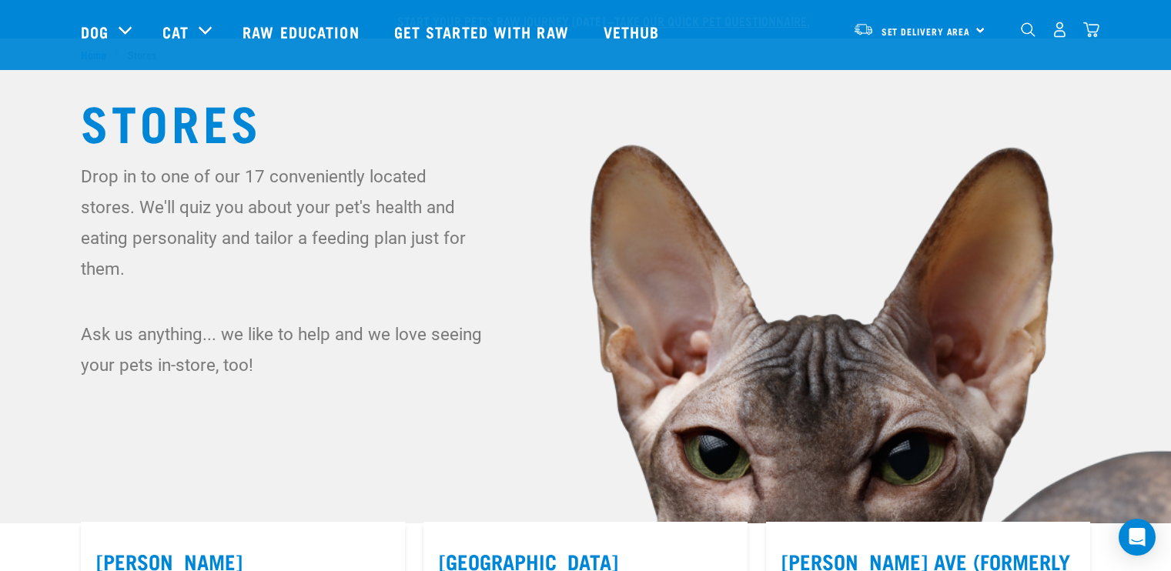 This screenshot has height=571, width=1171. Describe the element at coordinates (303, 32) in the screenshot. I see `a: Raw Education` at that location.